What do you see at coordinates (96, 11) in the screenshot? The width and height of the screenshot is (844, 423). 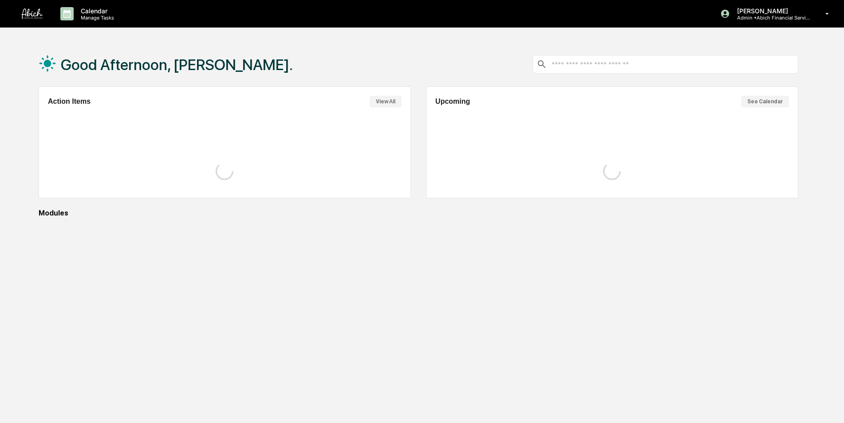 I see `p: Calendar` at bounding box center [96, 11].